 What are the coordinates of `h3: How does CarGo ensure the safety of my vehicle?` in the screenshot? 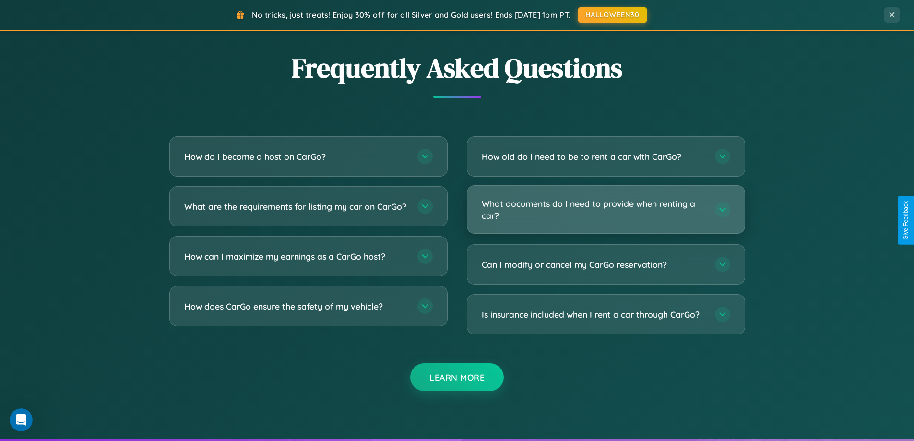 It's located at (296, 306).